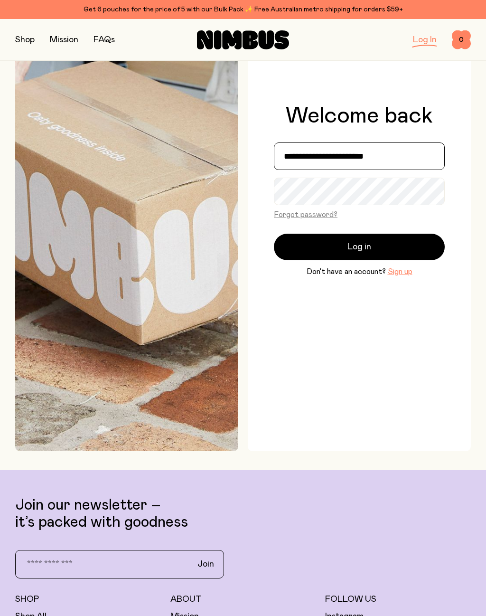 This screenshot has width=486, height=616. I want to click on button: Join, so click(206, 564).